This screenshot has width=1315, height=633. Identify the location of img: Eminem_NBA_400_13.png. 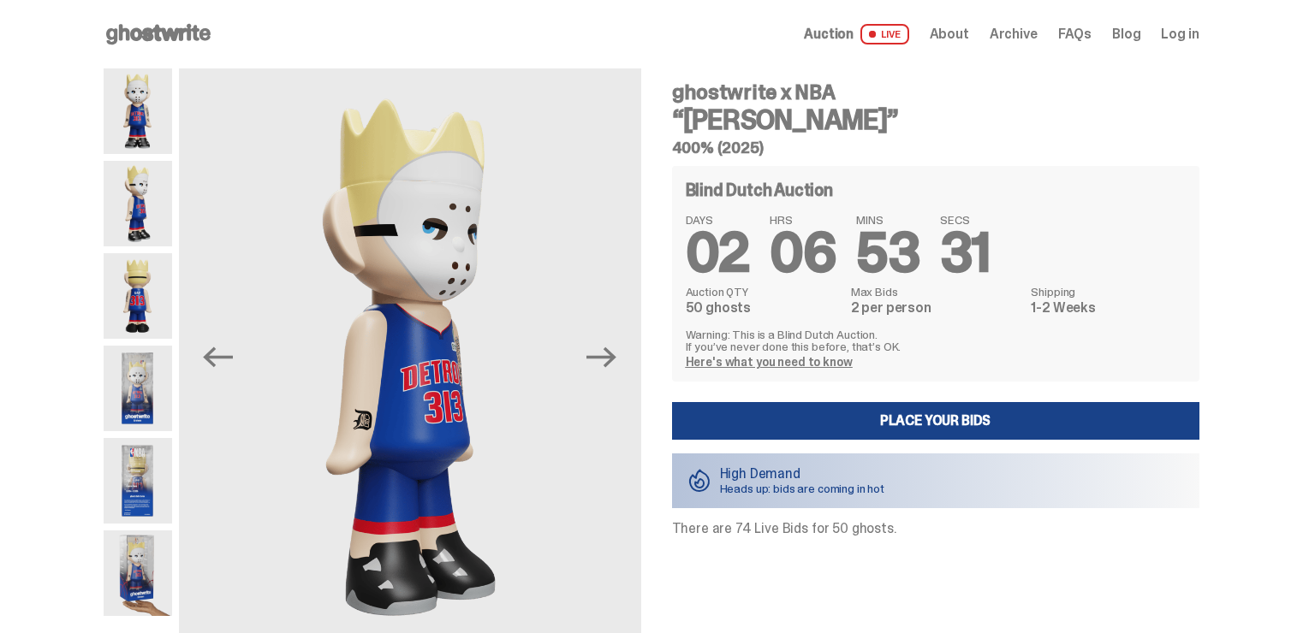
(138, 481).